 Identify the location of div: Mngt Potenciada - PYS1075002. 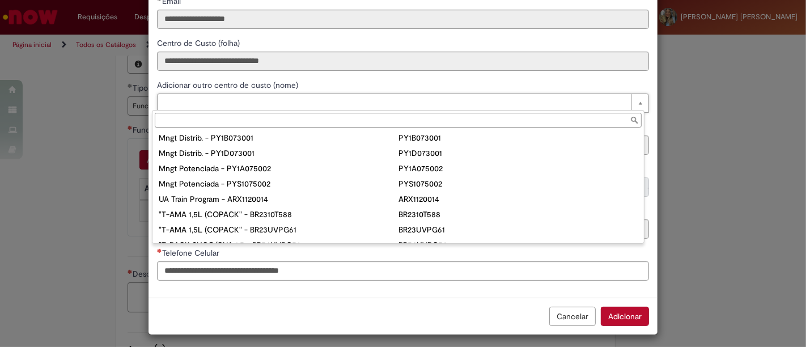
(278, 184).